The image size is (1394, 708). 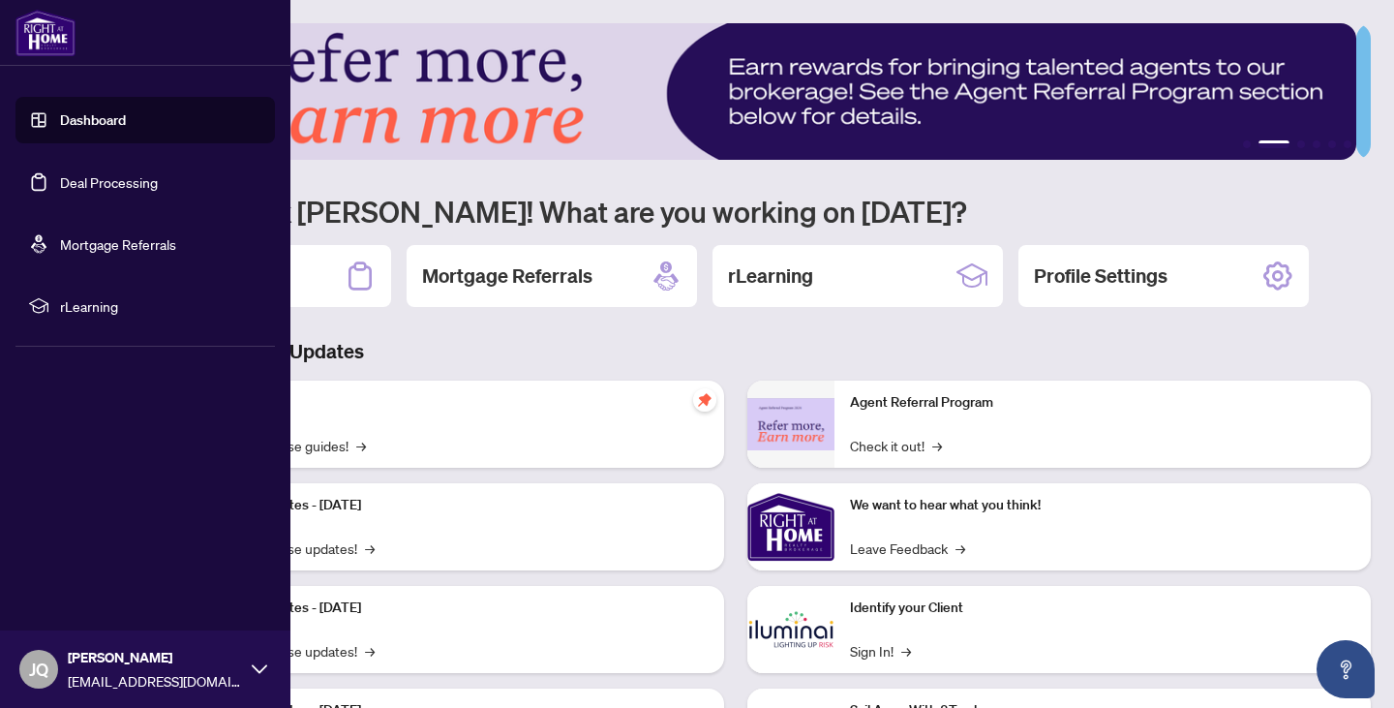 What do you see at coordinates (1317, 144) in the screenshot?
I see `button: 4` at bounding box center [1317, 144].